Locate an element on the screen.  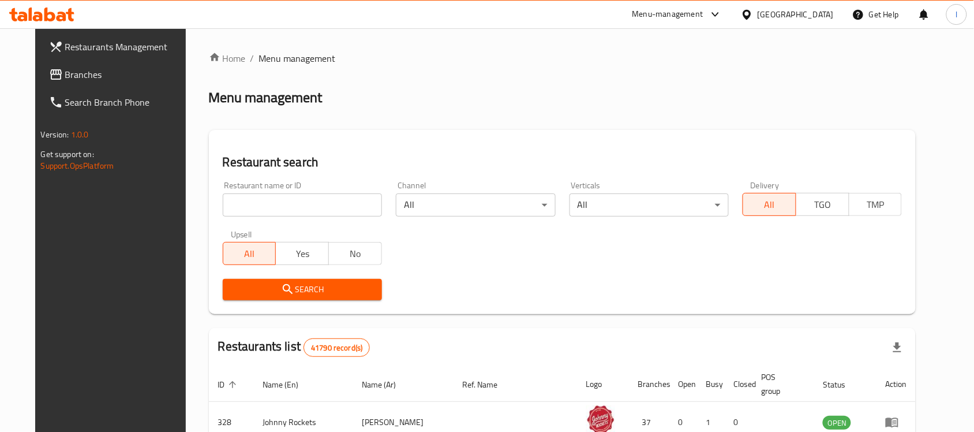
label: Delivery is located at coordinates (765, 185).